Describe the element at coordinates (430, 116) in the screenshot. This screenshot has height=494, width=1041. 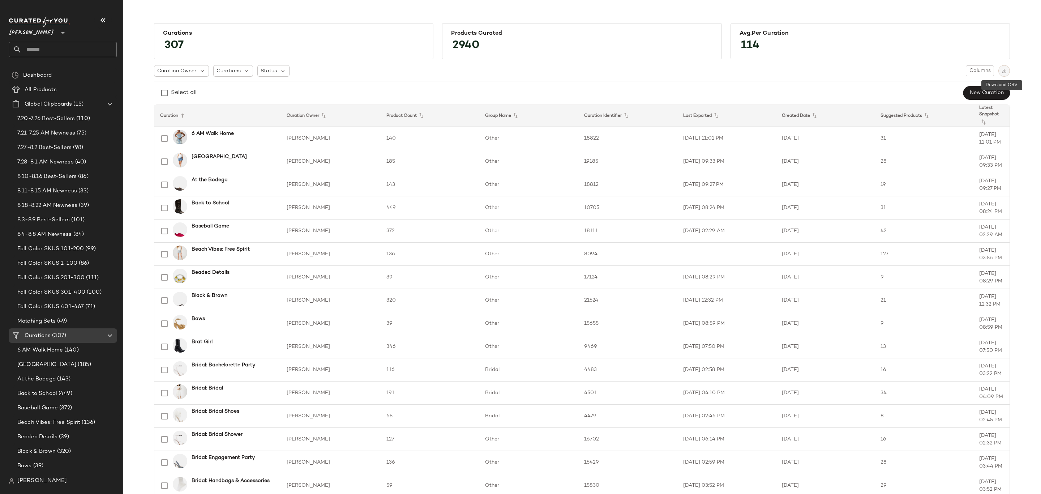
I see `th: Product Count` at that location.